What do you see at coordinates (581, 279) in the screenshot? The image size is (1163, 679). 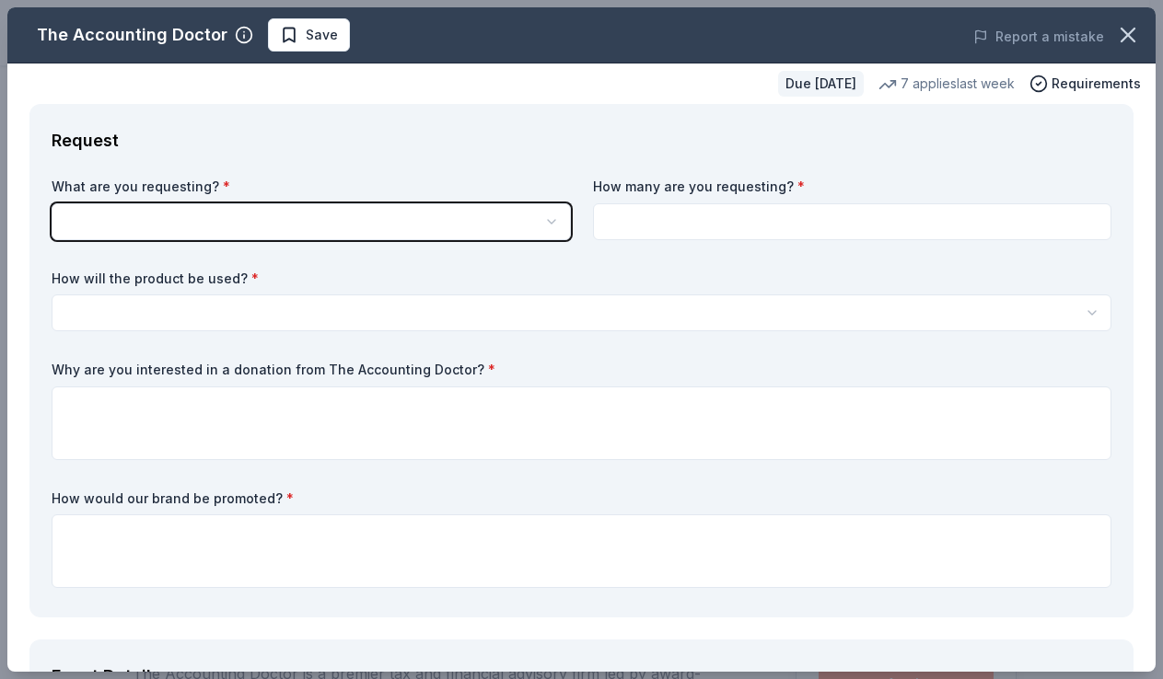 I see `label: How will the product be used?` at bounding box center [581, 279].